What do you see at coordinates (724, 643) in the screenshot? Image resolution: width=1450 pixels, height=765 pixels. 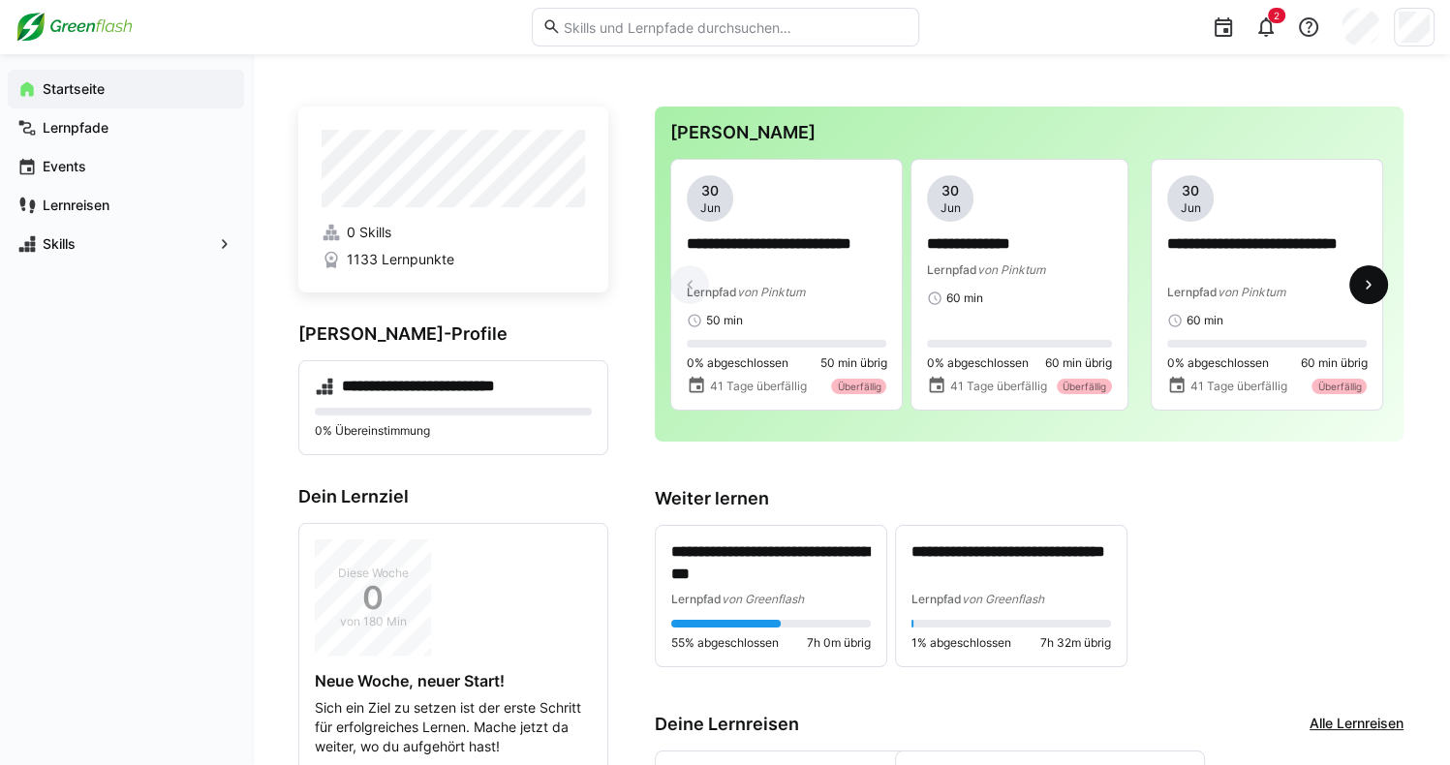 I see `span: 55% abgeschlossen` at bounding box center [724, 643].